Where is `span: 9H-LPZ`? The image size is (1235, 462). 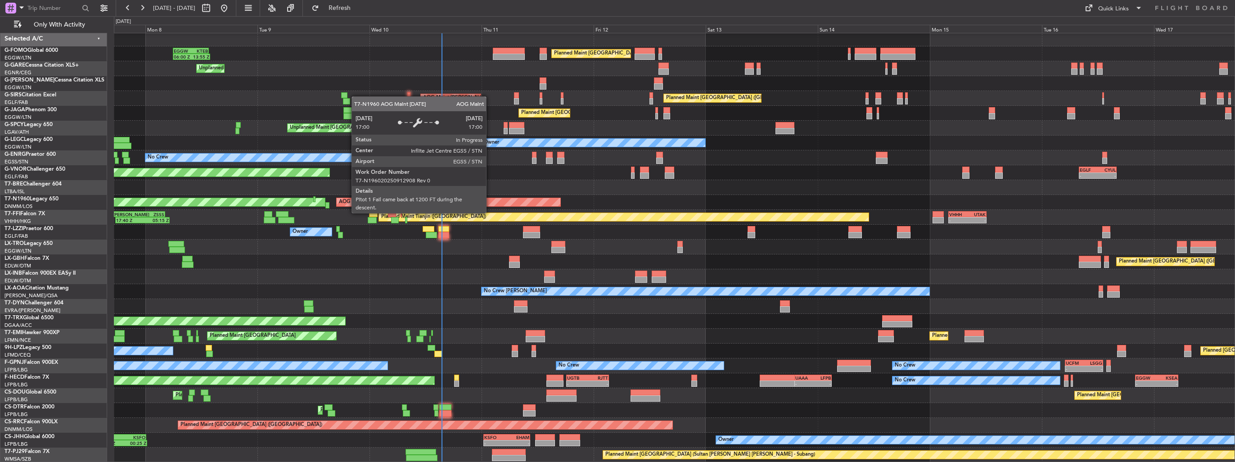 span: 9H-LPZ is located at coordinates (13, 347).